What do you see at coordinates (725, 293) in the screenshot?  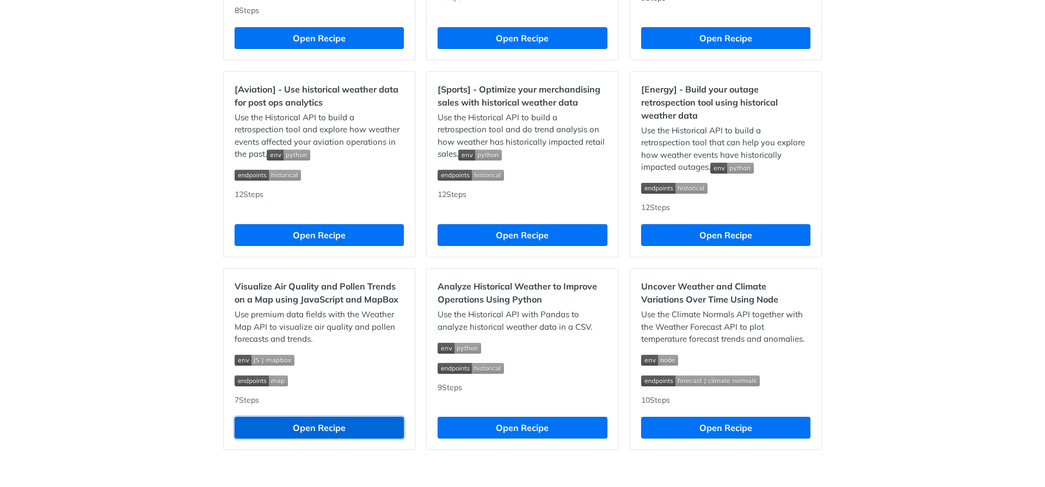 I see `h2: Uncover Weather and Climate Variations Over Time Using Node` at bounding box center [725, 293].